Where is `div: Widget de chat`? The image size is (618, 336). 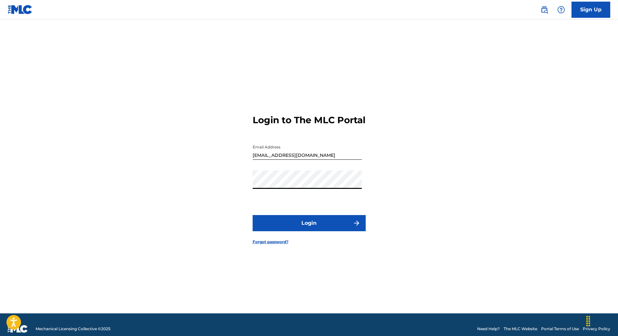
div: Widget de chat is located at coordinates (602, 320).